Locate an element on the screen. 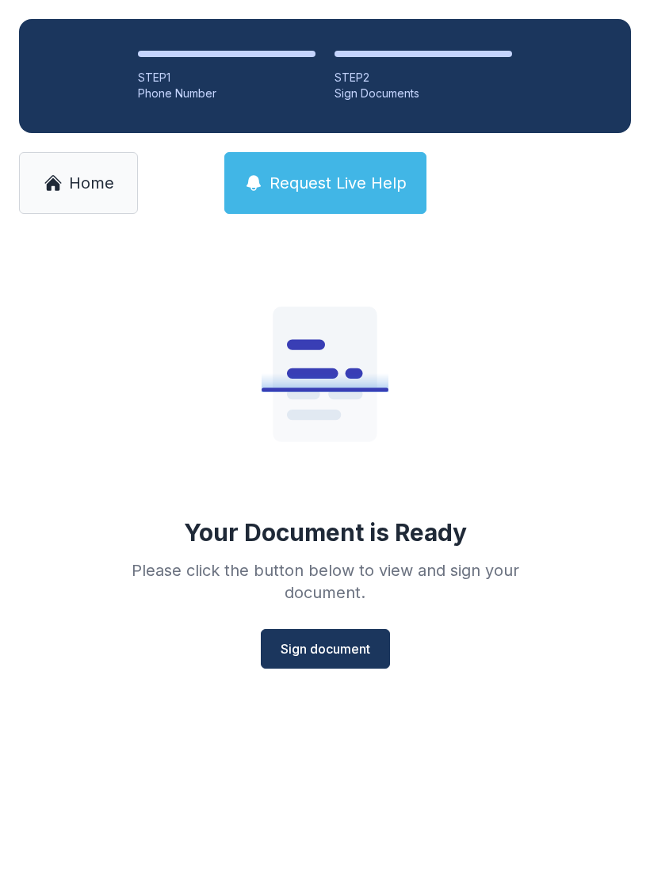 This screenshot has width=650, height=896. div: STEP 2 is located at coordinates (423, 78).